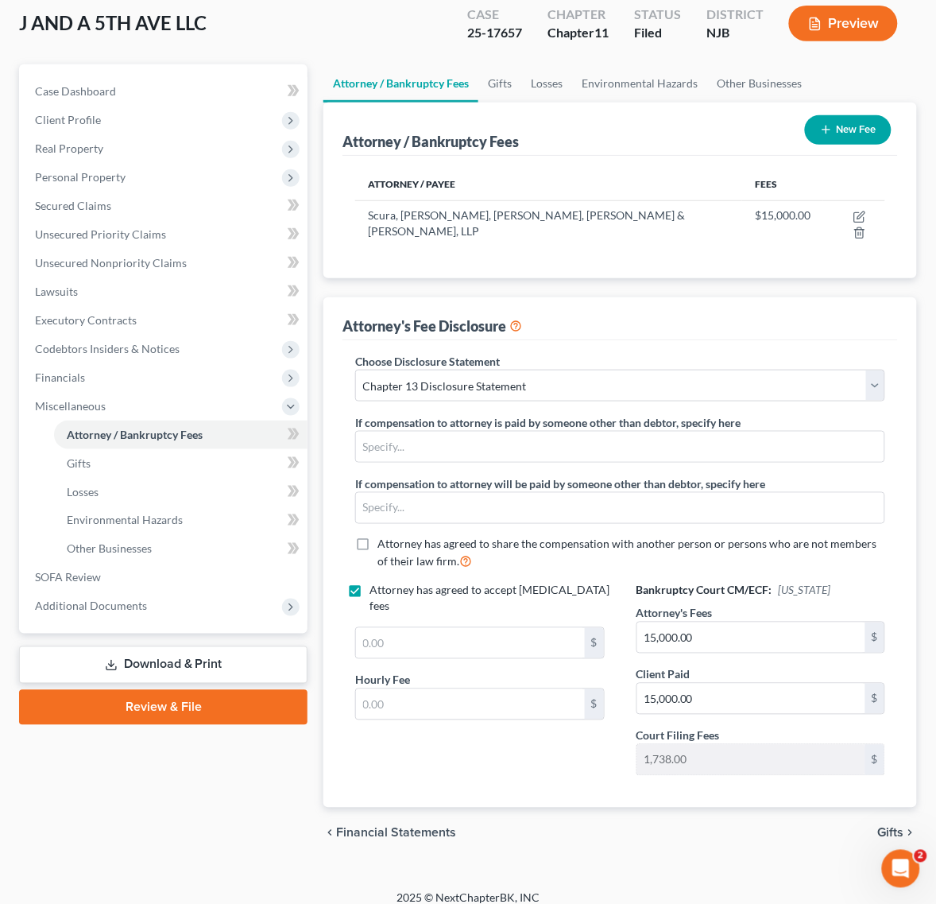 The image size is (936, 904). Describe the element at coordinates (657, 33) in the screenshot. I see `div: Filed` at that location.